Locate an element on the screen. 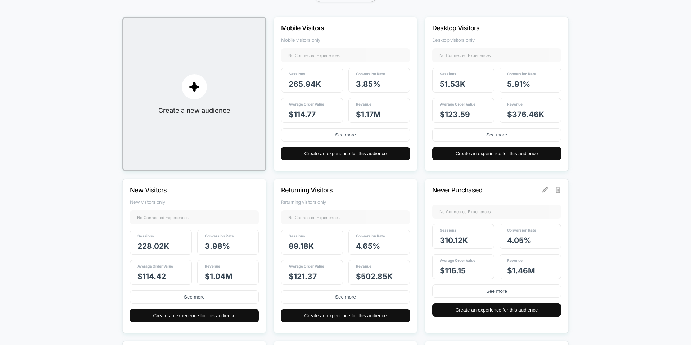  button: plusCreate a new audience is located at coordinates (194, 94).